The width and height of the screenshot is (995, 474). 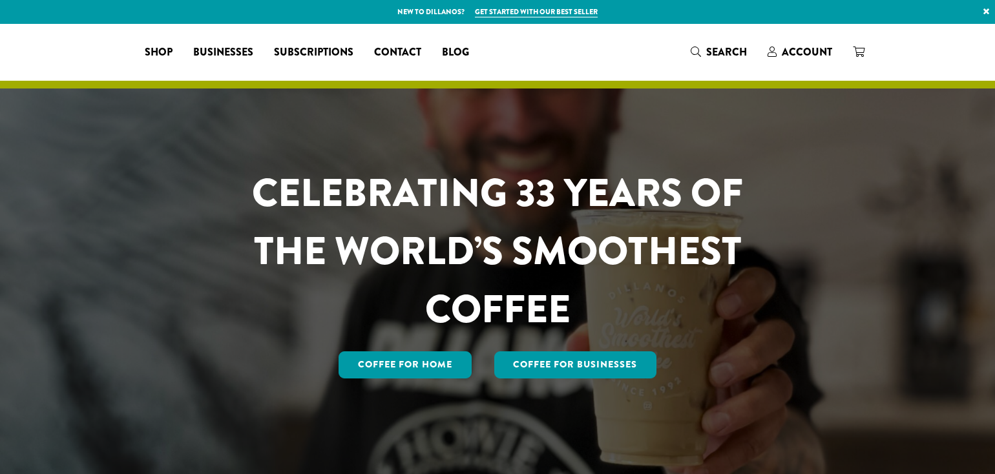 What do you see at coordinates (498, 251) in the screenshot?
I see `h1: CELEBRATING 33 YEARS OF THE WORLD’S SMOOTHEST COFFEE` at bounding box center [498, 251].